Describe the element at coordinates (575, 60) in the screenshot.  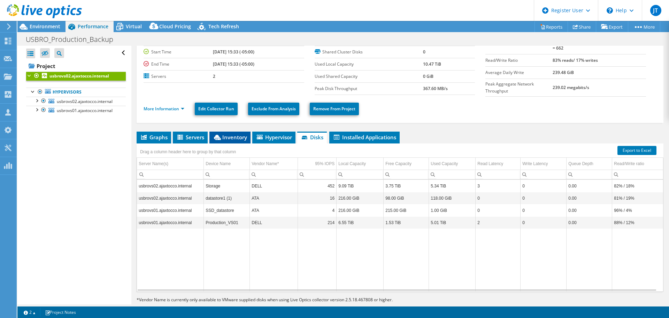
I see `b: 83% reads/ 17% writes` at that location.